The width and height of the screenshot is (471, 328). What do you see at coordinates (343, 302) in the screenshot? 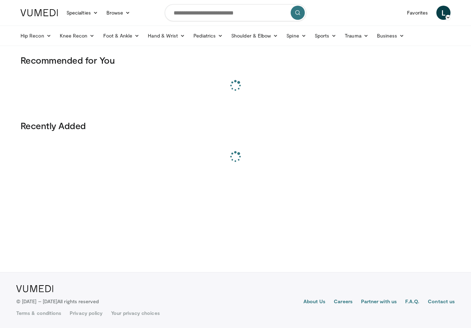
I see `a: Careers` at bounding box center [343, 302].